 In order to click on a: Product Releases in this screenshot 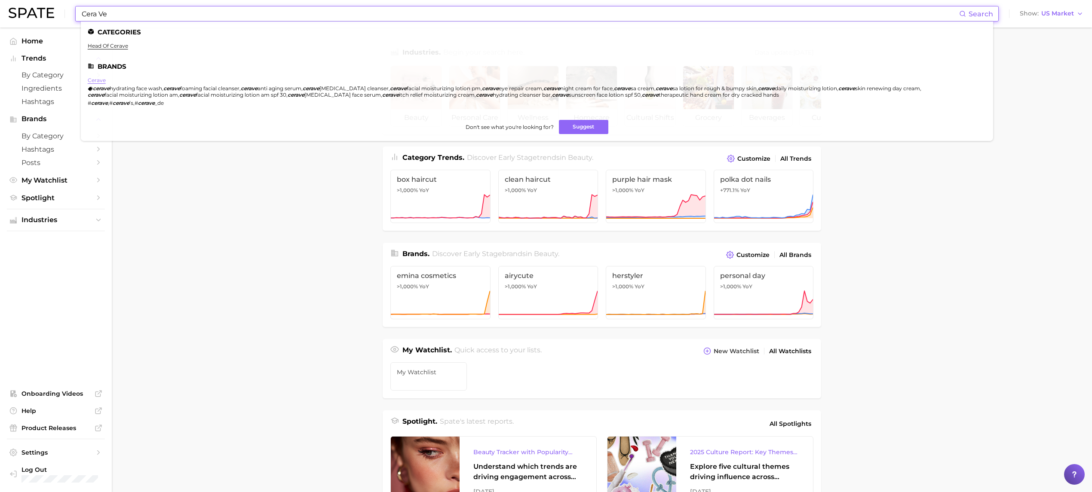, I will do `click(56, 428)`.